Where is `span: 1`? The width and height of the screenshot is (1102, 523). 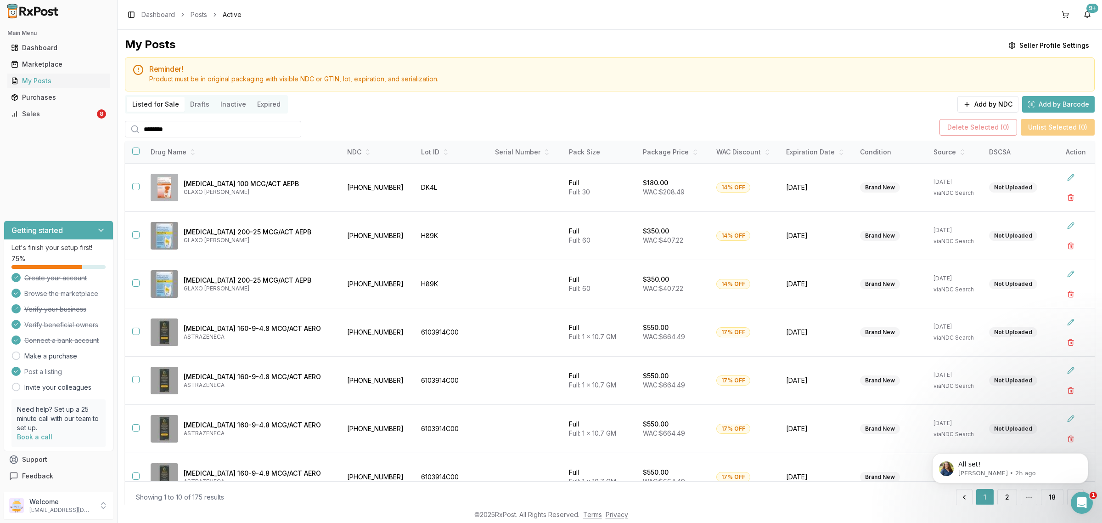 span: 1 is located at coordinates (1093, 495).